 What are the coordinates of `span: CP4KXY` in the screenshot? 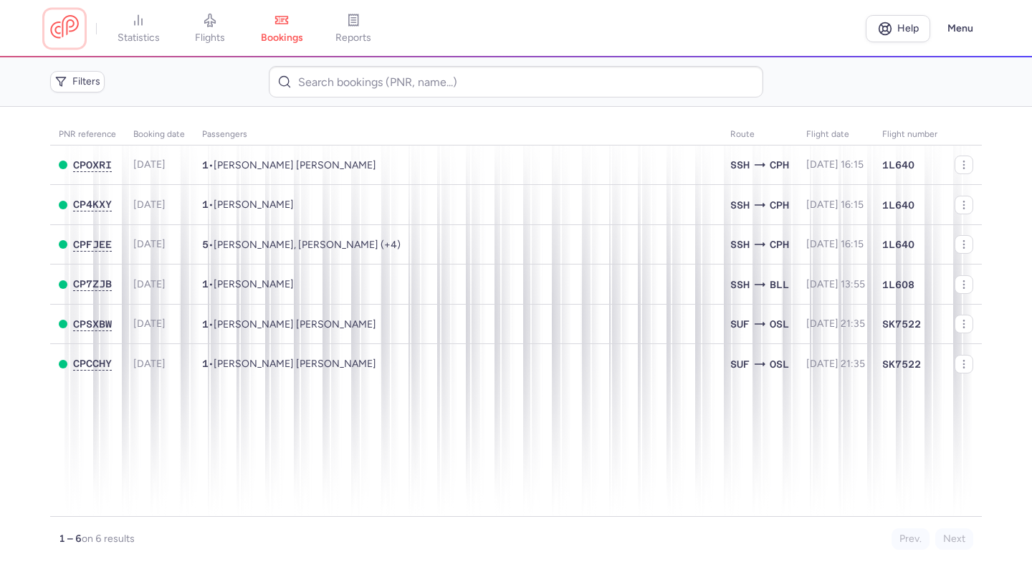 It's located at (92, 204).